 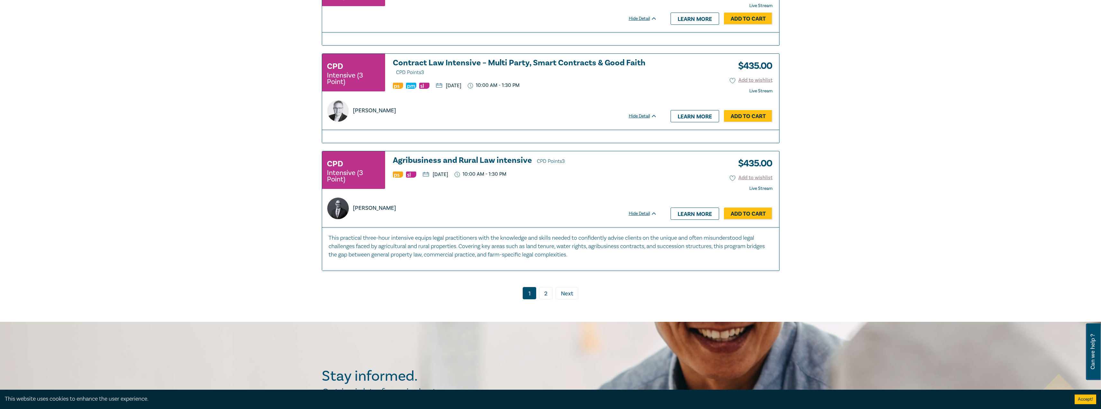 I want to click on img: https://s3.ap-southeast-2.amazonaws.com/leo-cussen-store-production-content/Contacts/Stefan%20Man..., so click(x=338, y=208).